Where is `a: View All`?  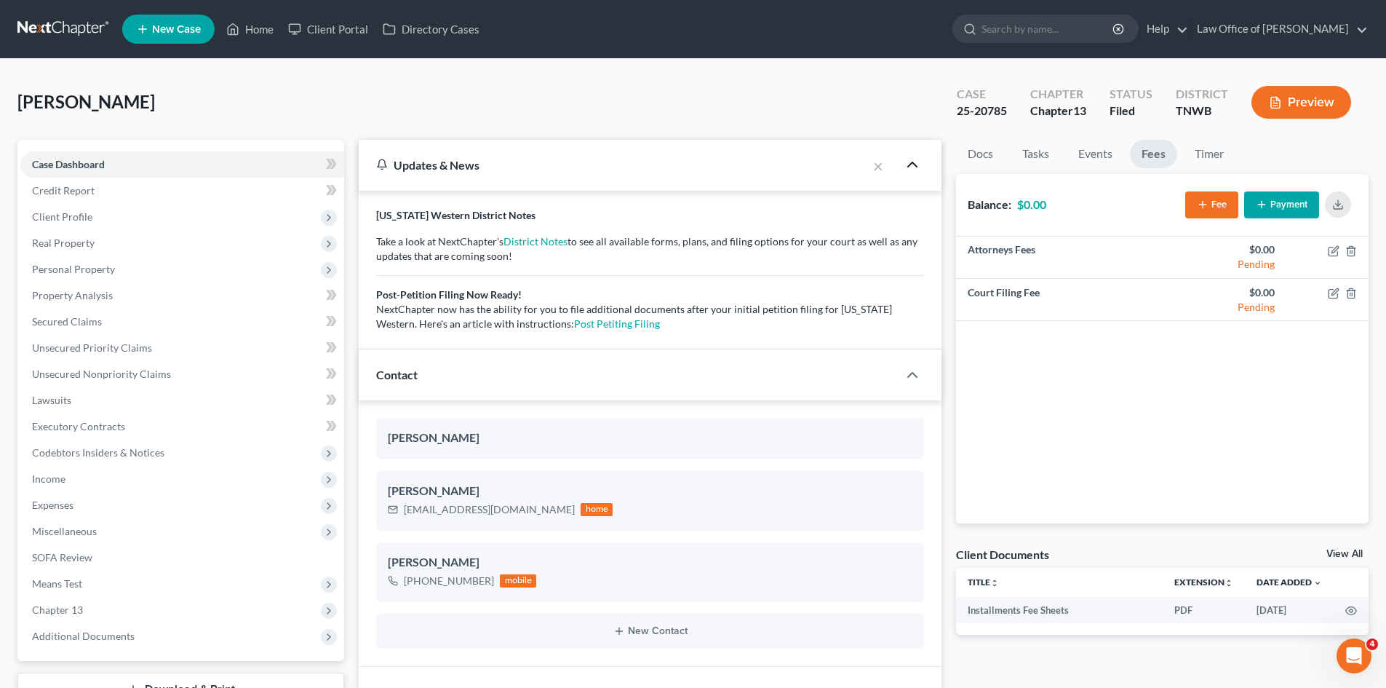 a: View All is located at coordinates (1345, 554).